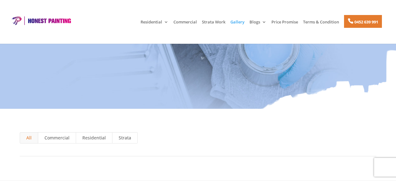 The height and width of the screenshot is (181, 396). I want to click on a: Terms & Condition, so click(321, 25).